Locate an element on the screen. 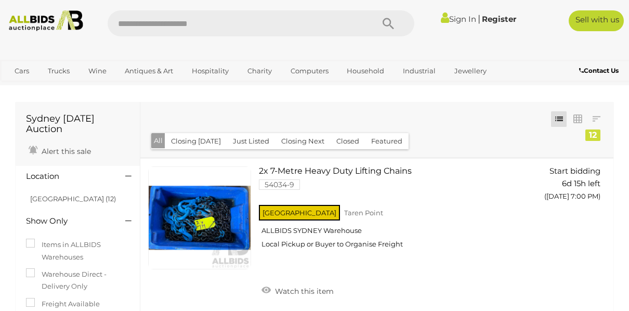 This screenshot has height=311, width=629. a: Sign In is located at coordinates (458, 19).